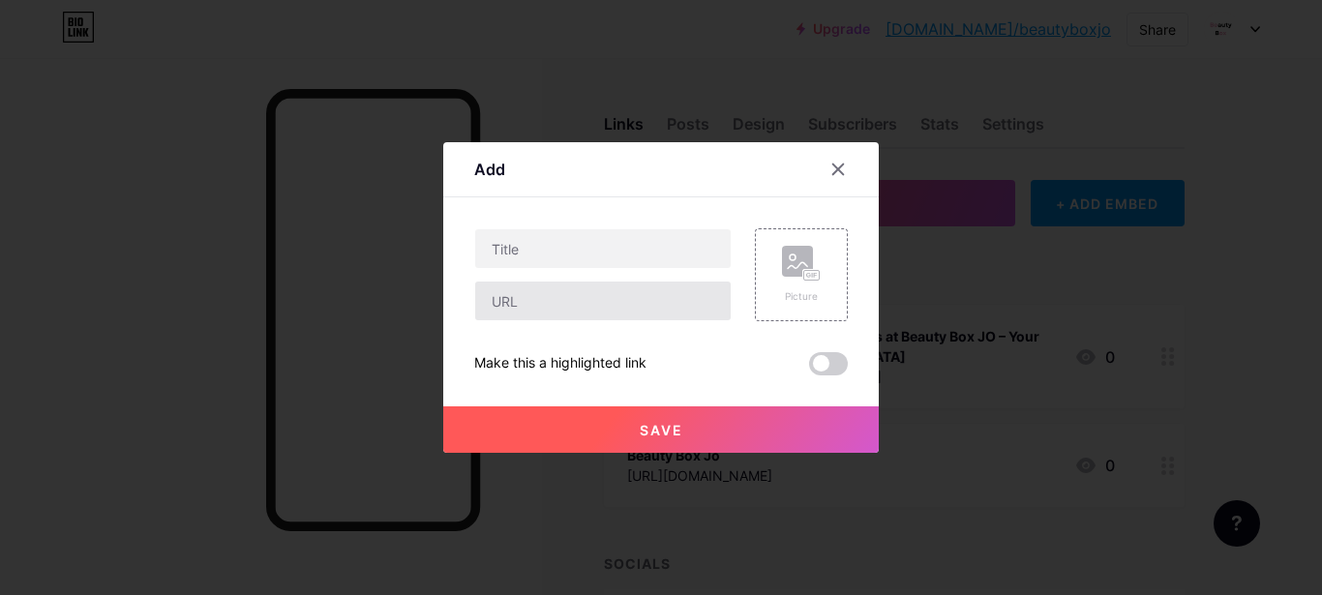 The width and height of the screenshot is (1322, 595). Describe the element at coordinates (603, 301) in the screenshot. I see `input: URL` at that location.